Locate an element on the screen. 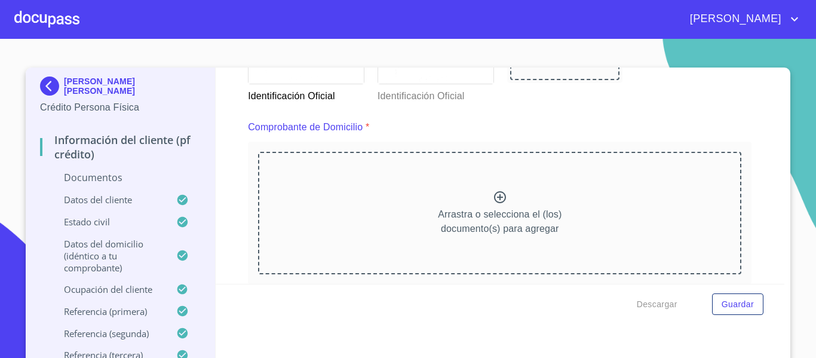 Image resolution: width=816 pixels, height=358 pixels. p: Estado Civil is located at coordinates (108, 222).